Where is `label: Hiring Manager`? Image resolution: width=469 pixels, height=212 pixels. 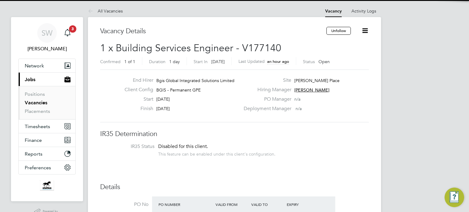 label: Hiring Manager is located at coordinates (266, 90).